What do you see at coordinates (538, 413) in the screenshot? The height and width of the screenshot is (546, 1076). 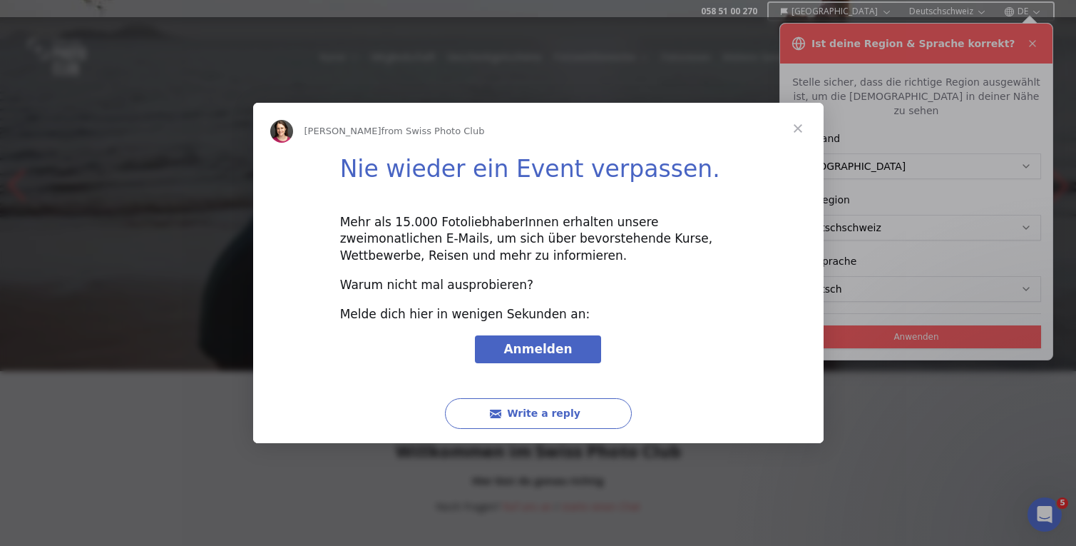 I see `button: Write a reply` at bounding box center [538, 413].